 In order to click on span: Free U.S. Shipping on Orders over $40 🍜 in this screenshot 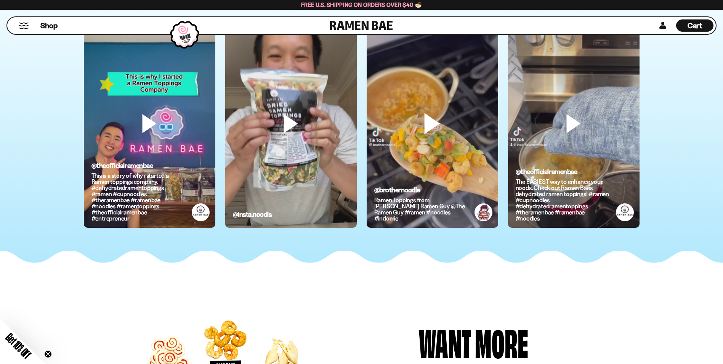, I will do `click(361, 5)`.